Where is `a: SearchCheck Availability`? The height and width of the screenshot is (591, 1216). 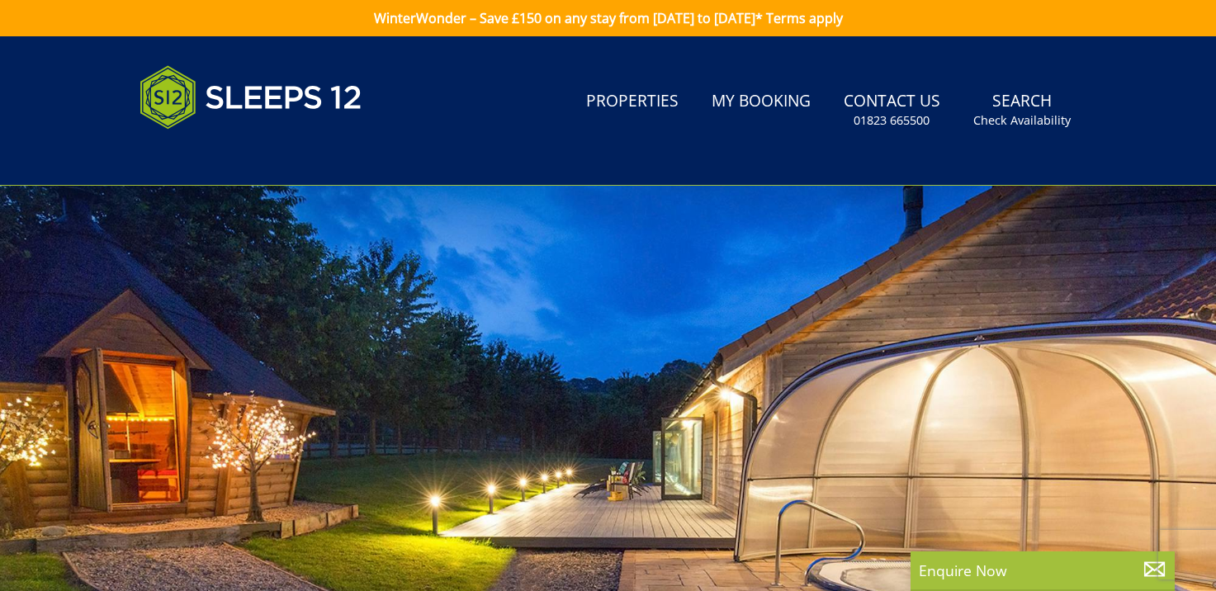 a: SearchCheck Availability is located at coordinates (1022, 110).